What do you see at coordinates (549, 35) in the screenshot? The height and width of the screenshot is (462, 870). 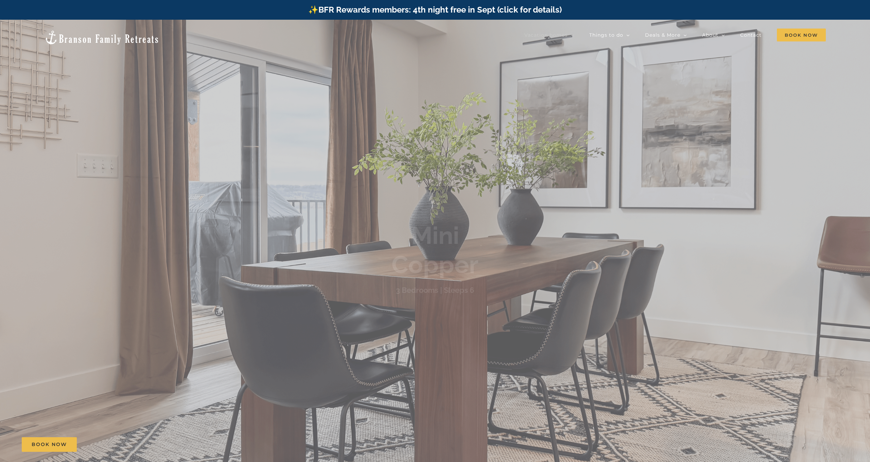 I see `a: Vacation homes` at bounding box center [549, 35].